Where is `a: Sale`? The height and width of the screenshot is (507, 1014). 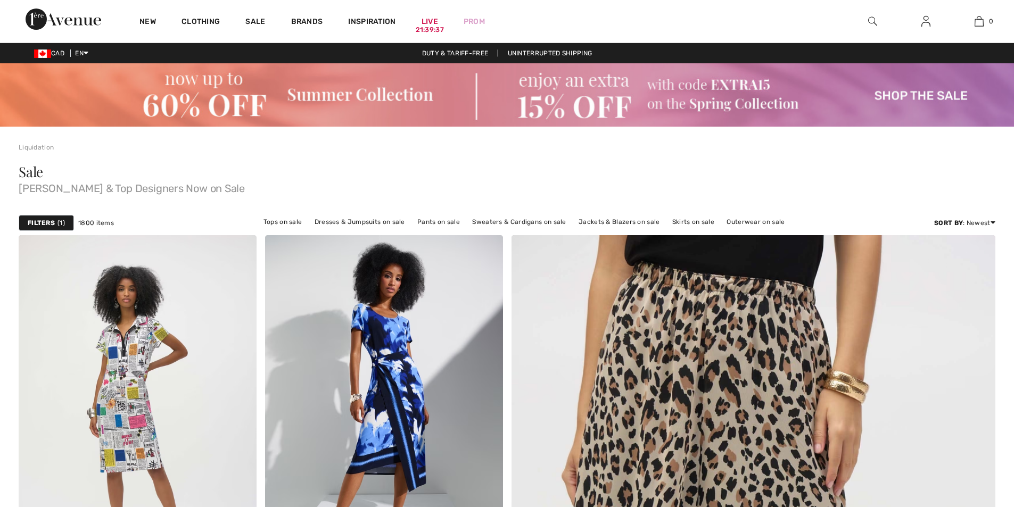
a: Sale is located at coordinates (255, 22).